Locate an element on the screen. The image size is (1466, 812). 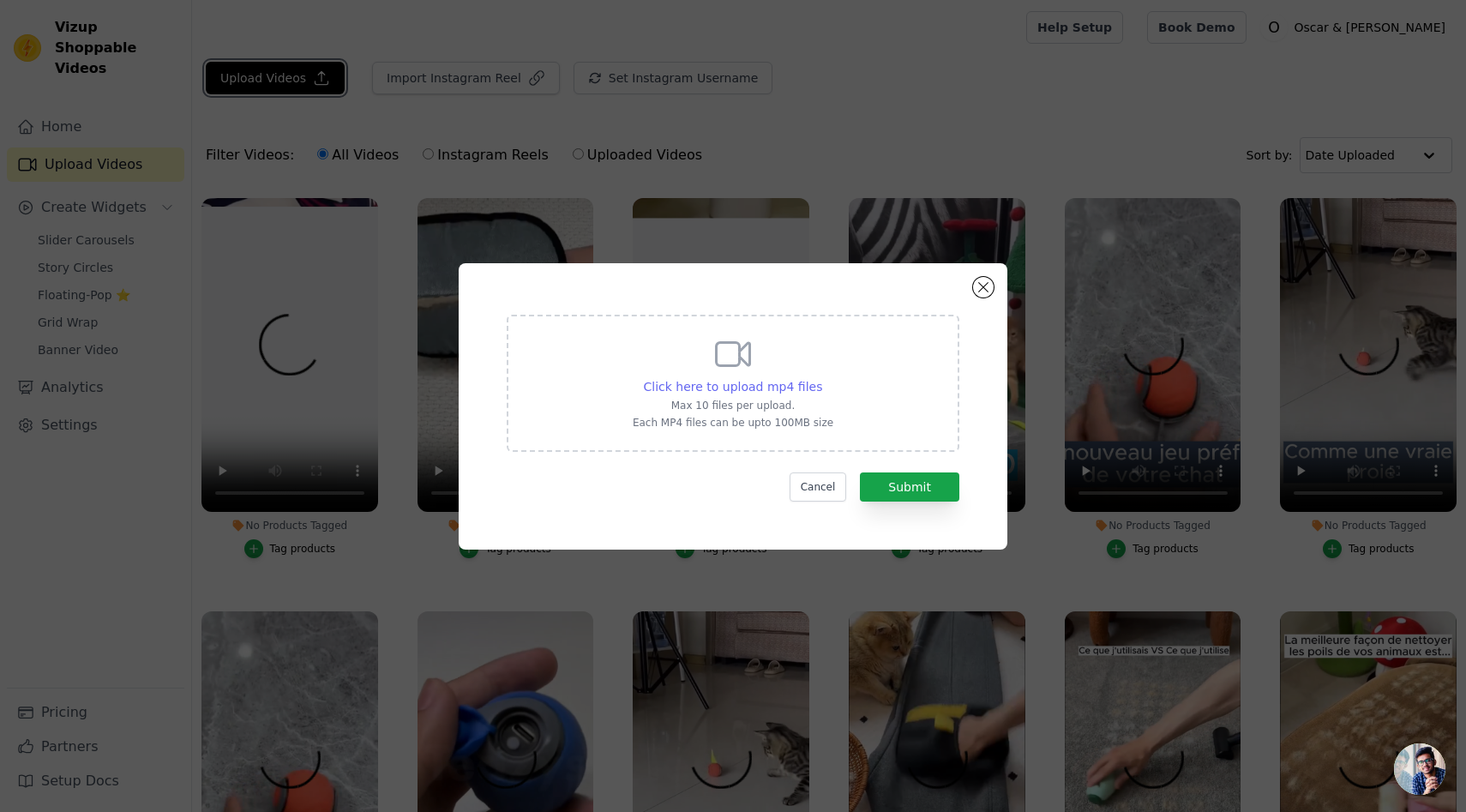
p: Each MP4 files can be upto 100MB size is located at coordinates (733, 423).